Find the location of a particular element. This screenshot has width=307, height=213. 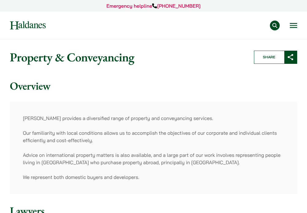

p: Advice on international property matters is also available, and a large part of our work involves... is located at coordinates (153, 158).